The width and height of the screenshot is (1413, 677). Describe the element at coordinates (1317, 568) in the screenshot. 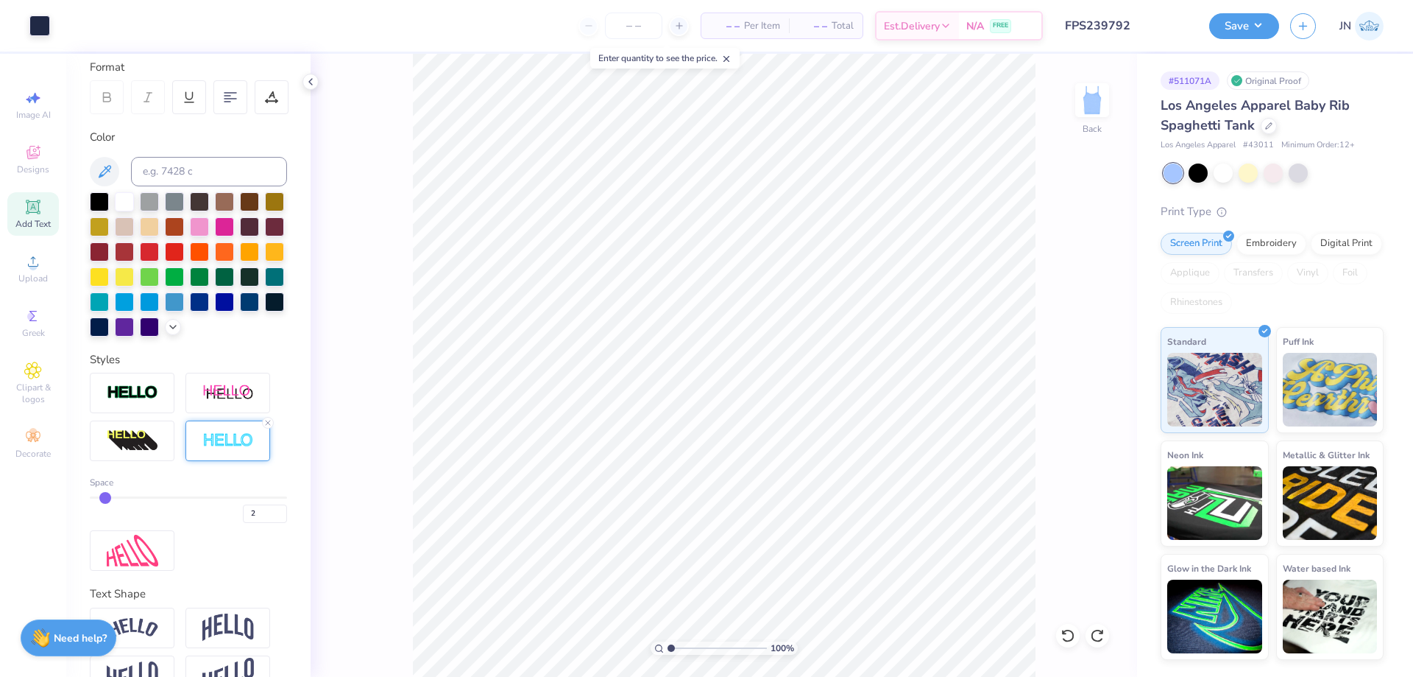

I see `span: Water based Ink` at that location.